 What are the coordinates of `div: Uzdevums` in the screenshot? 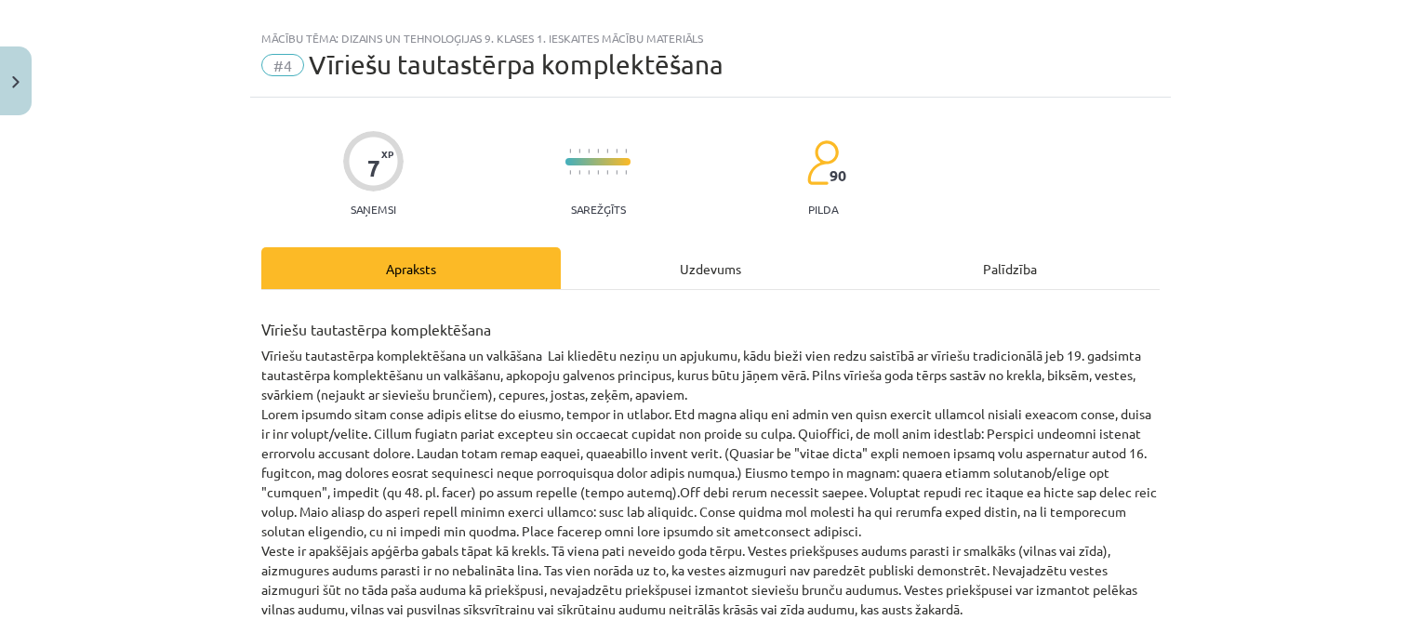 It's located at (711, 268).